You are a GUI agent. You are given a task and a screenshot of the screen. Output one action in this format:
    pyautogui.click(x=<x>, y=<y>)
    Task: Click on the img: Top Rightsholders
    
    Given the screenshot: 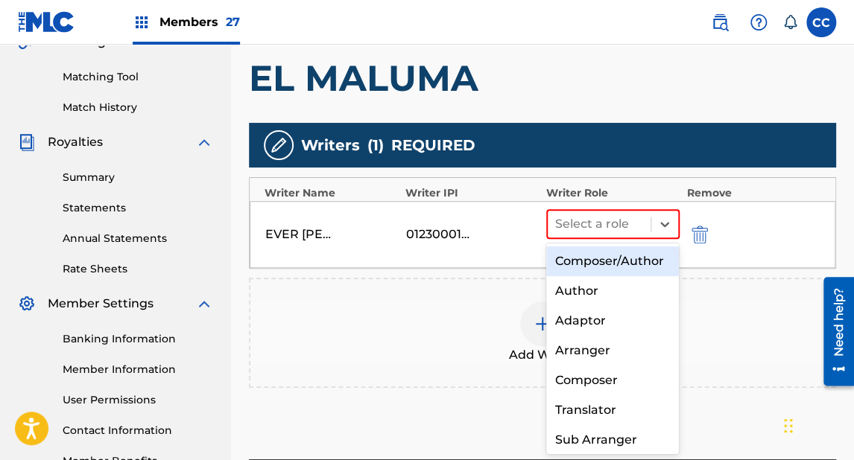 What is the action you would take?
    pyautogui.click(x=142, y=22)
    